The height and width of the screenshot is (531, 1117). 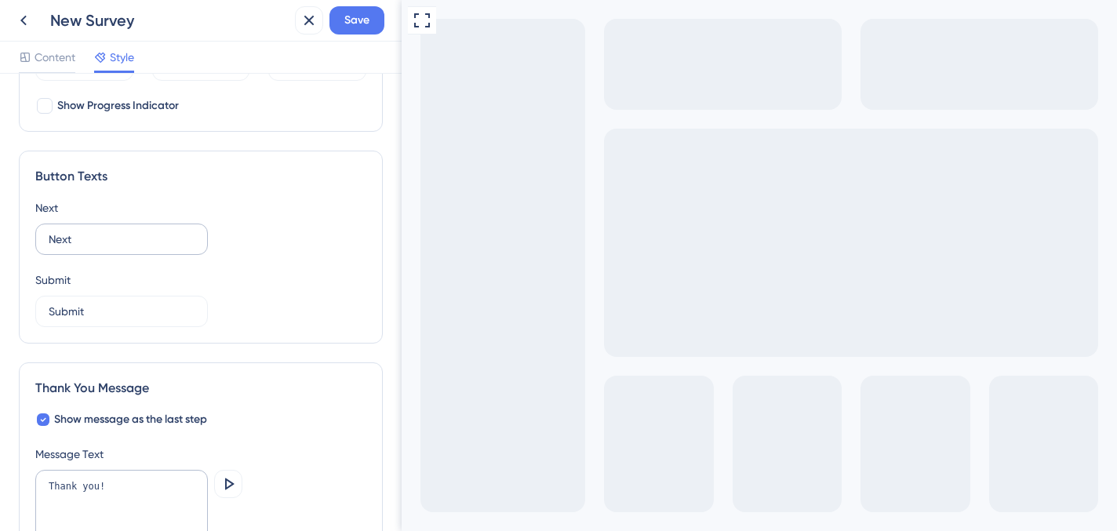 I want to click on label: Responder pesquisa!, so click(x=104, y=103).